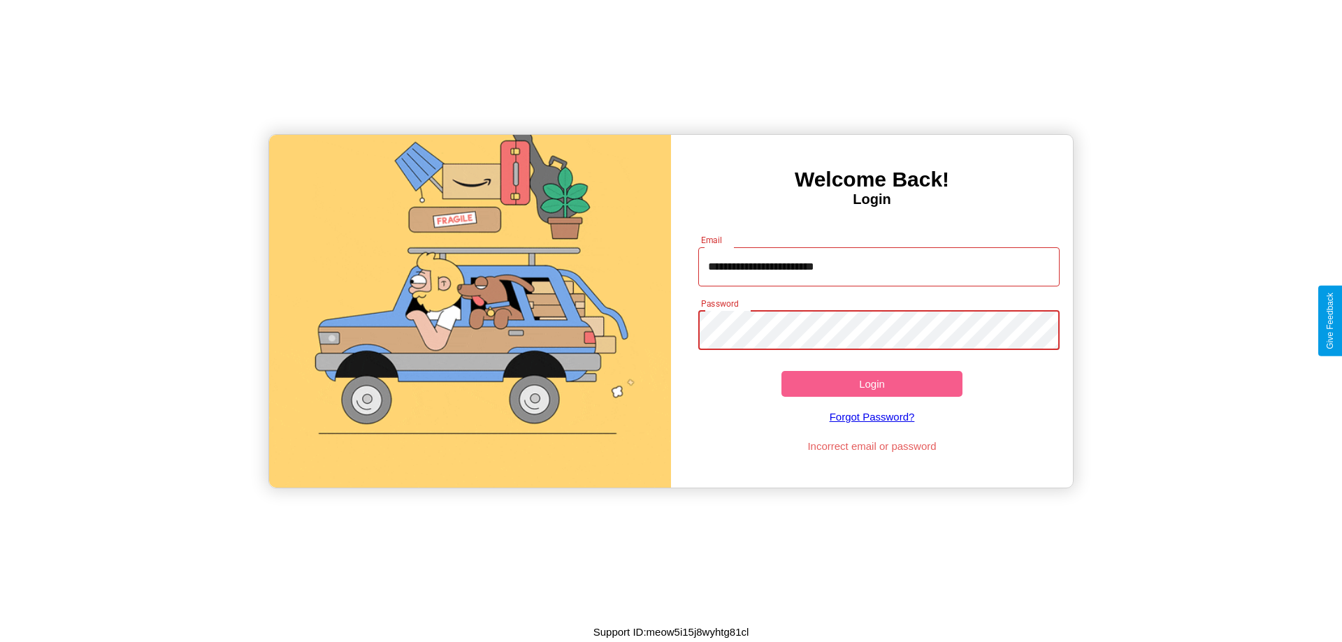 The image size is (1342, 642). Describe the element at coordinates (719, 303) in the screenshot. I see `label: Password` at that location.